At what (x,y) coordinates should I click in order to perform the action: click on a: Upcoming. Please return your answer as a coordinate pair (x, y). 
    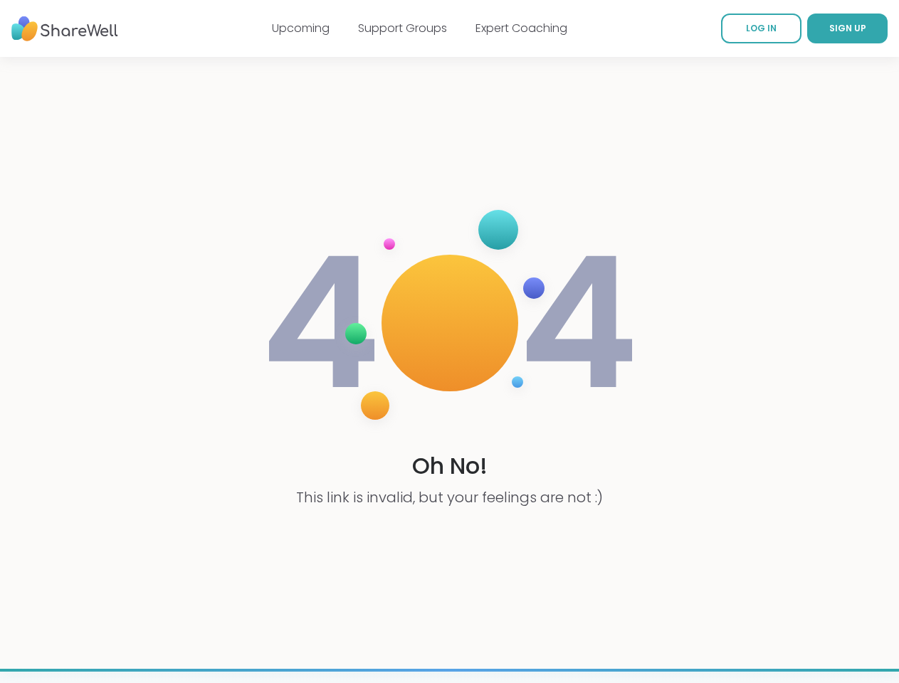
    Looking at the image, I should click on (300, 28).